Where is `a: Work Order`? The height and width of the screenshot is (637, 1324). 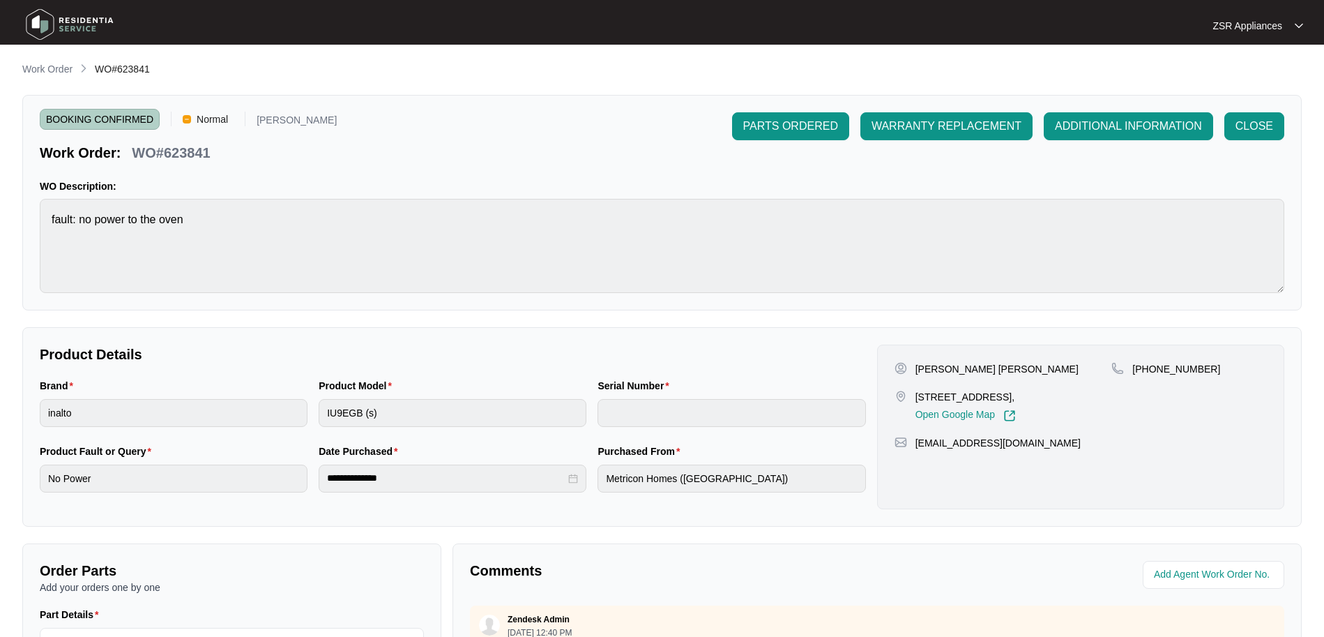
a: Work Order is located at coordinates (47, 70).